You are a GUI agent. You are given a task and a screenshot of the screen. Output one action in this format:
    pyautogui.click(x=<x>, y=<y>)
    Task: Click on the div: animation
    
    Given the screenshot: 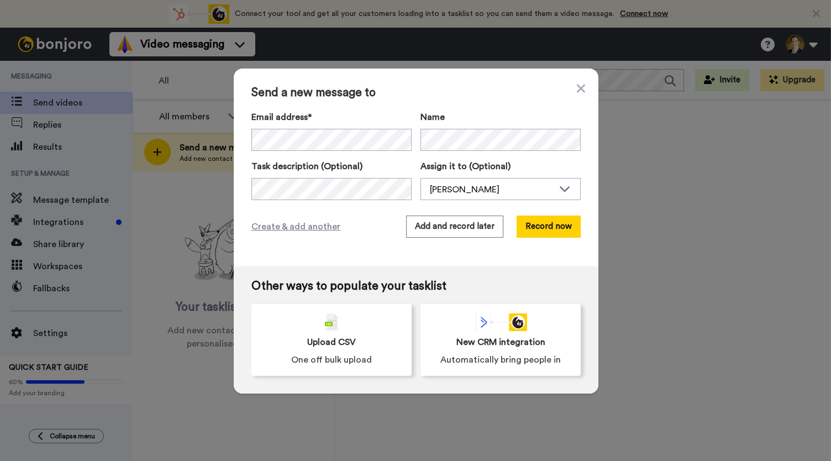 What is the action you would take?
    pyautogui.click(x=501, y=322)
    